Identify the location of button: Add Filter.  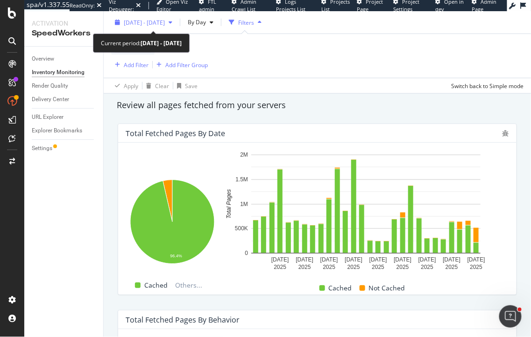
(130, 65).